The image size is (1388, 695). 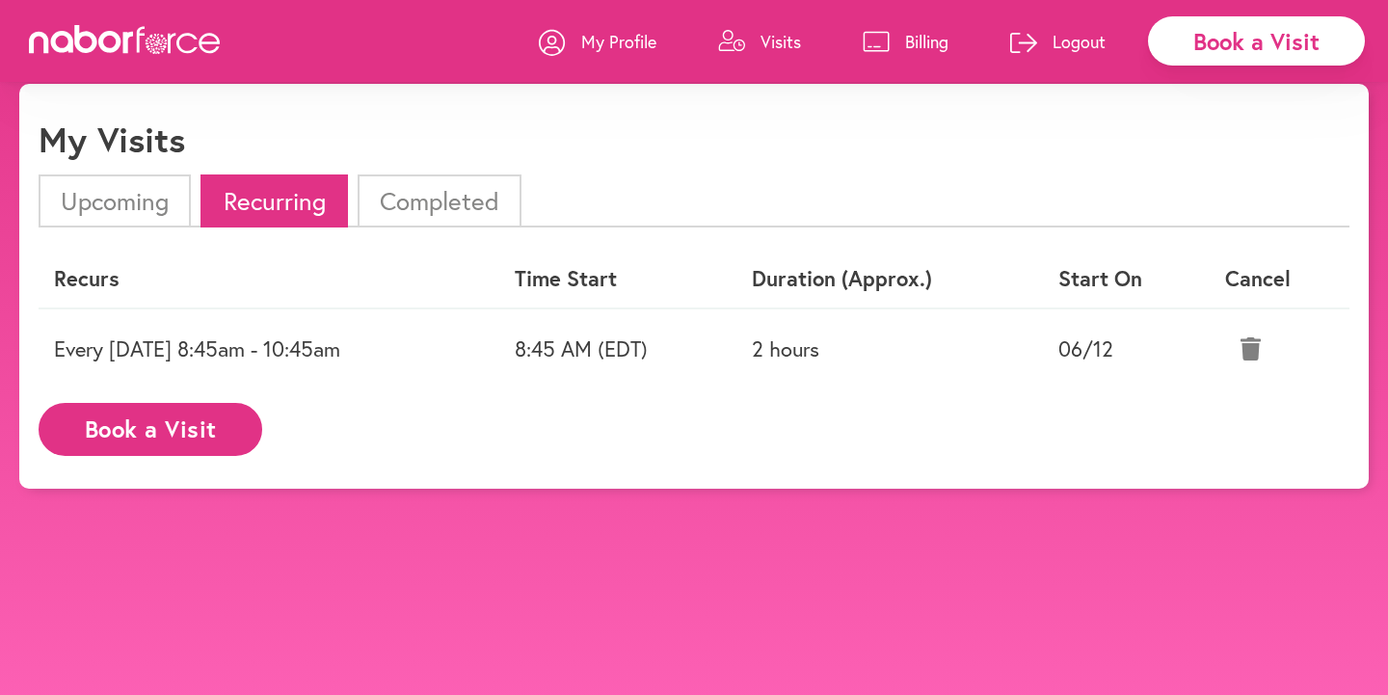 I want to click on th: Duration (Approx.), so click(x=890, y=279).